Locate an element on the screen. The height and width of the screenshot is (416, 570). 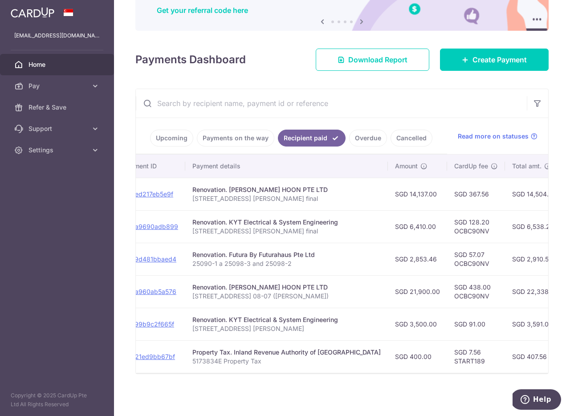
a: Recipient paid is located at coordinates (312, 138).